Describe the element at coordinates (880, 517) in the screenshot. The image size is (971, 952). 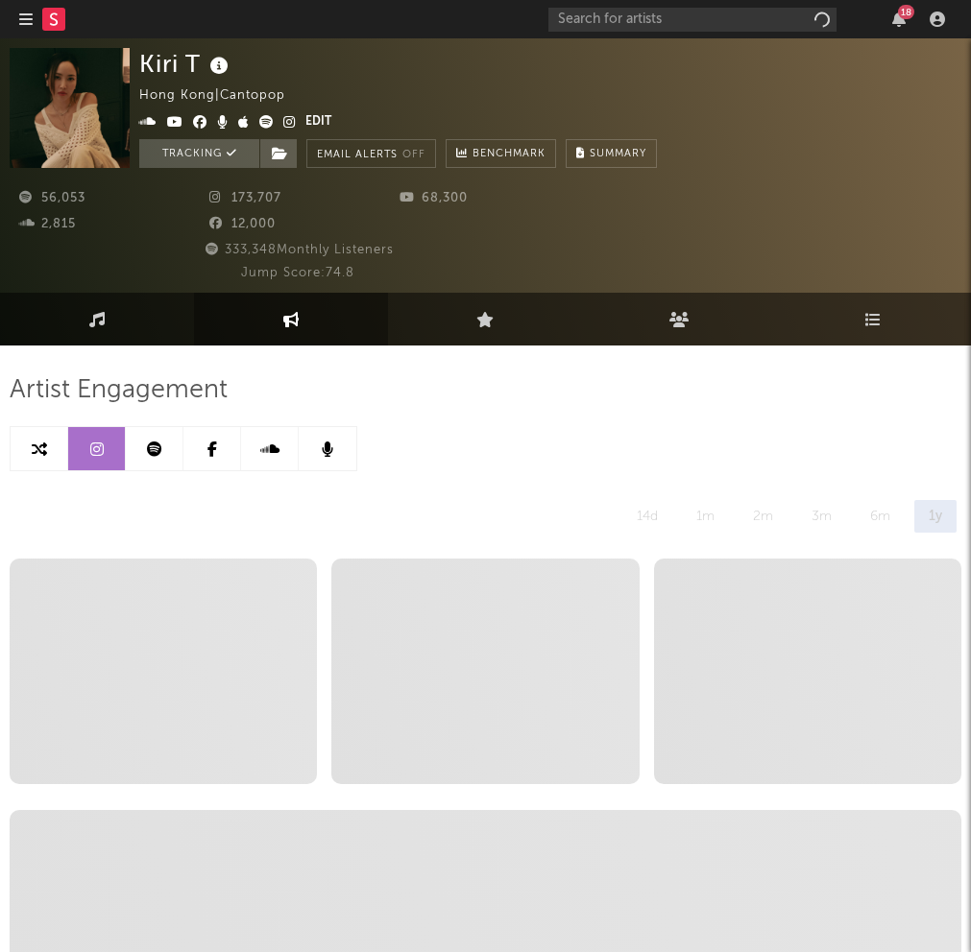
I see `div: 6m` at that location.